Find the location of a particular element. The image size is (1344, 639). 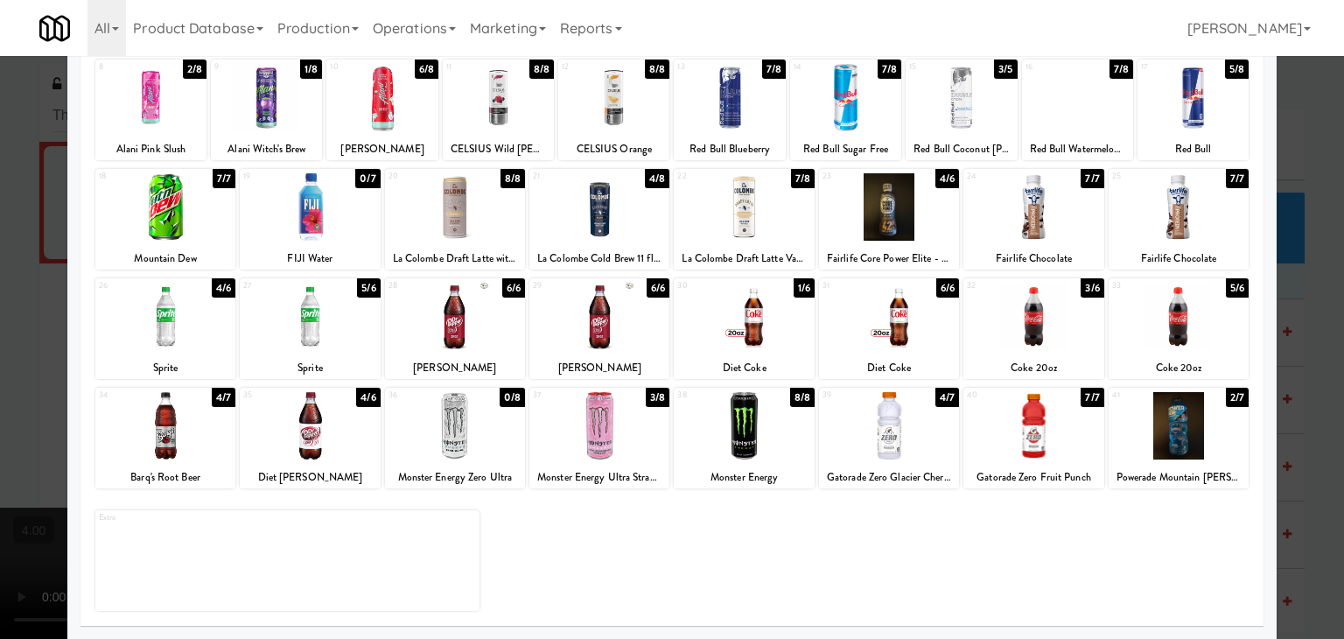

div: Gatorade Zero Fruit Punch is located at coordinates (1033, 477).